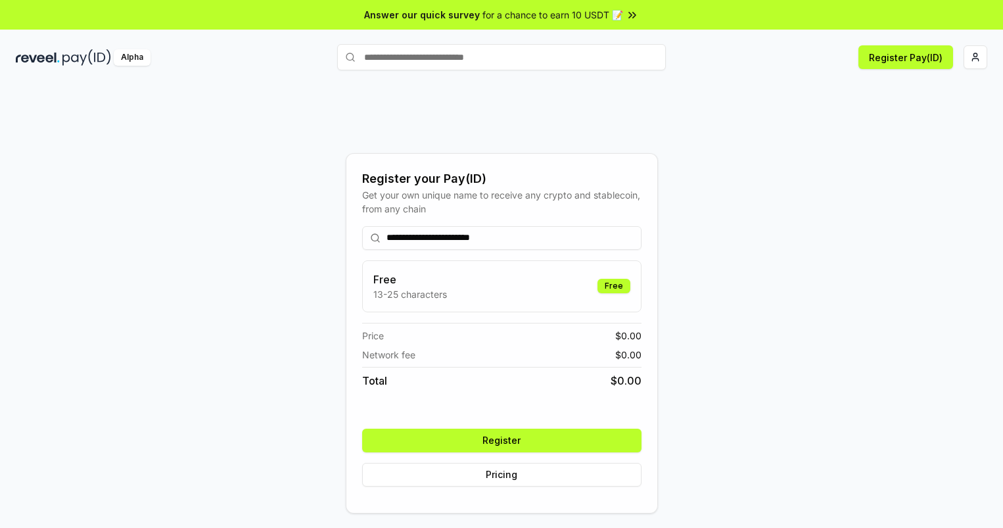  I want to click on span: Answer our quick survey, so click(422, 14).